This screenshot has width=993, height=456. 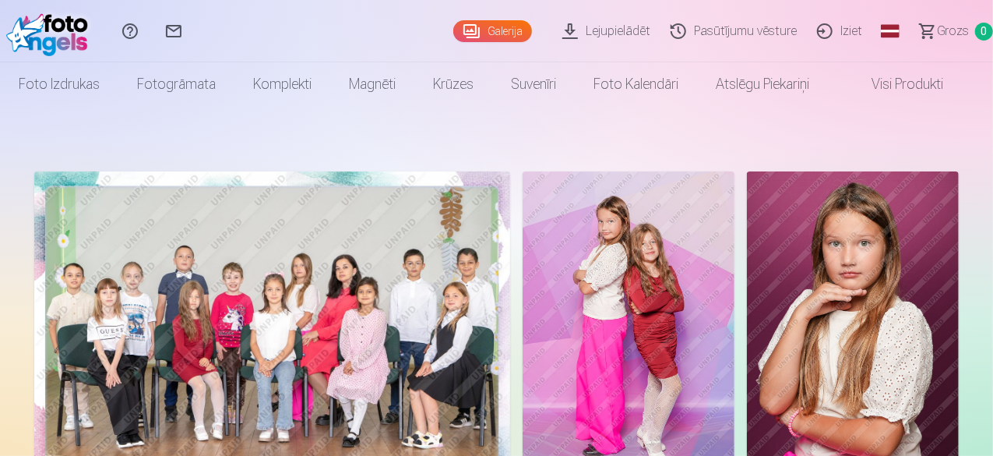 What do you see at coordinates (533, 84) in the screenshot?
I see `a: Suvenīri` at bounding box center [533, 84].